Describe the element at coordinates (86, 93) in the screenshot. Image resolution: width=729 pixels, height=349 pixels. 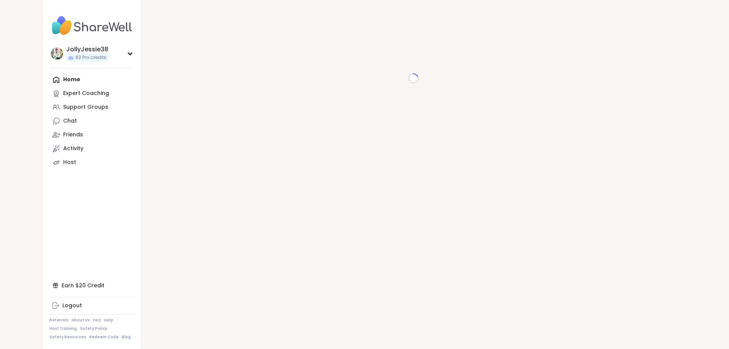
I see `div: Expert Coaching` at that location.